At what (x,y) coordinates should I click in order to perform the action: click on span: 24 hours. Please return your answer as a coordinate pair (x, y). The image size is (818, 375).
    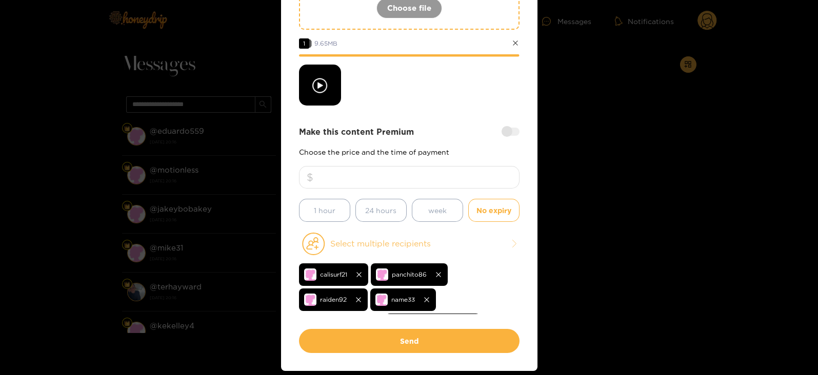
    Looking at the image, I should click on (381, 210).